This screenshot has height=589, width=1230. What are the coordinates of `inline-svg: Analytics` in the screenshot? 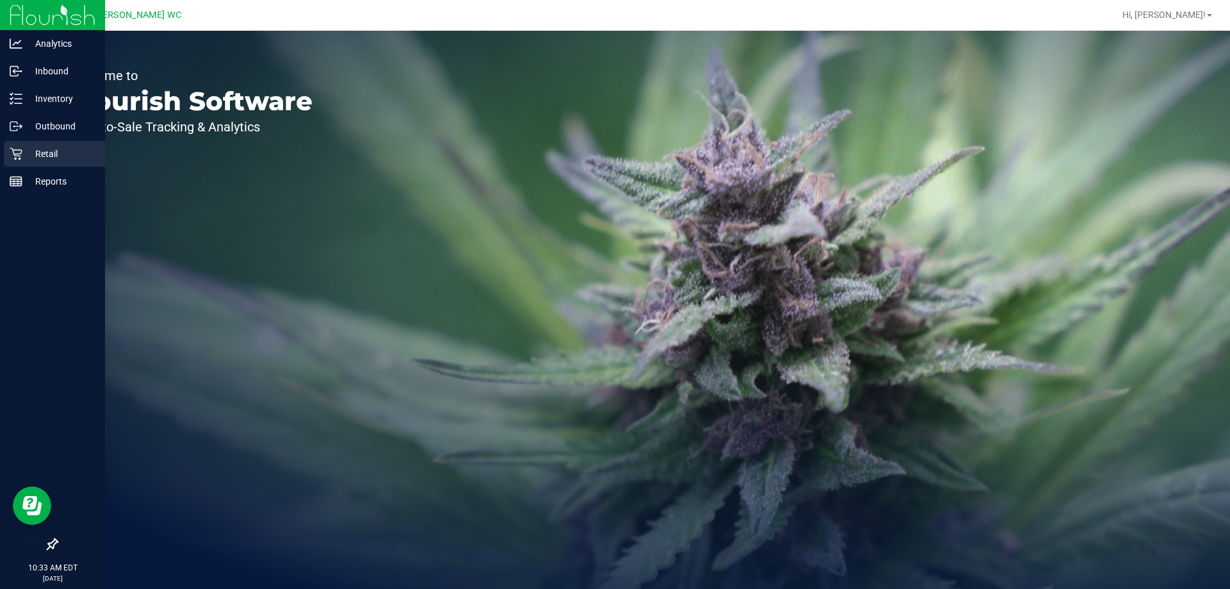 It's located at (16, 44).